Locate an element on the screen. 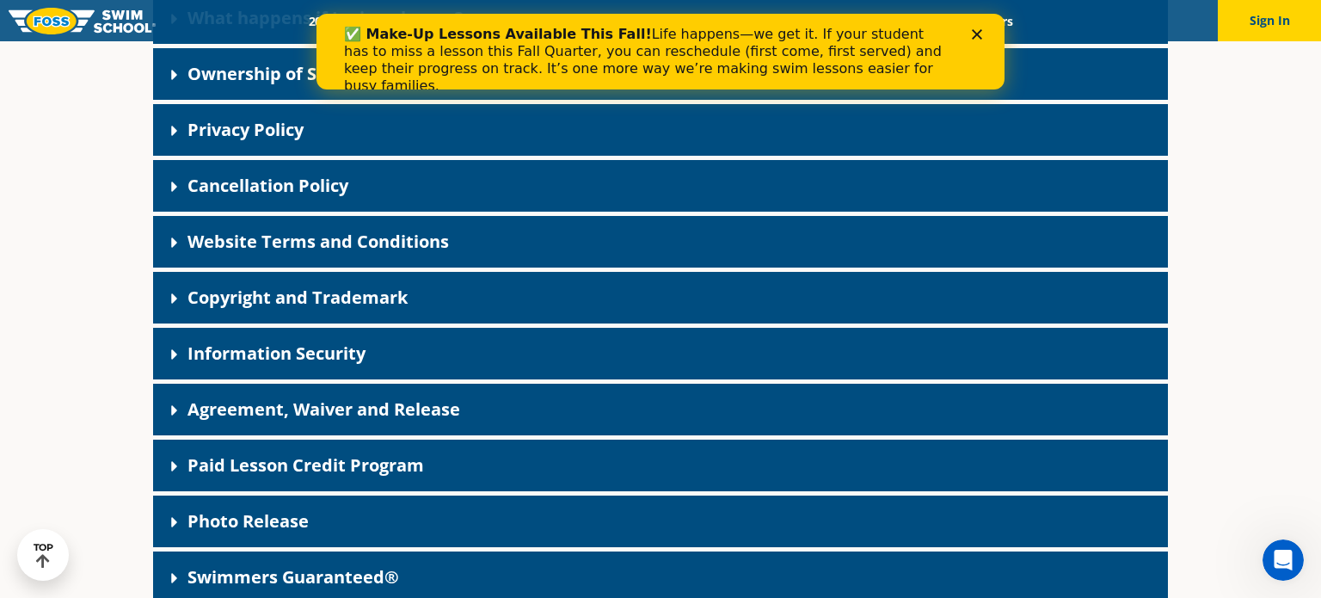  div: Agreement, Waiver and Release is located at coordinates (661, 409).